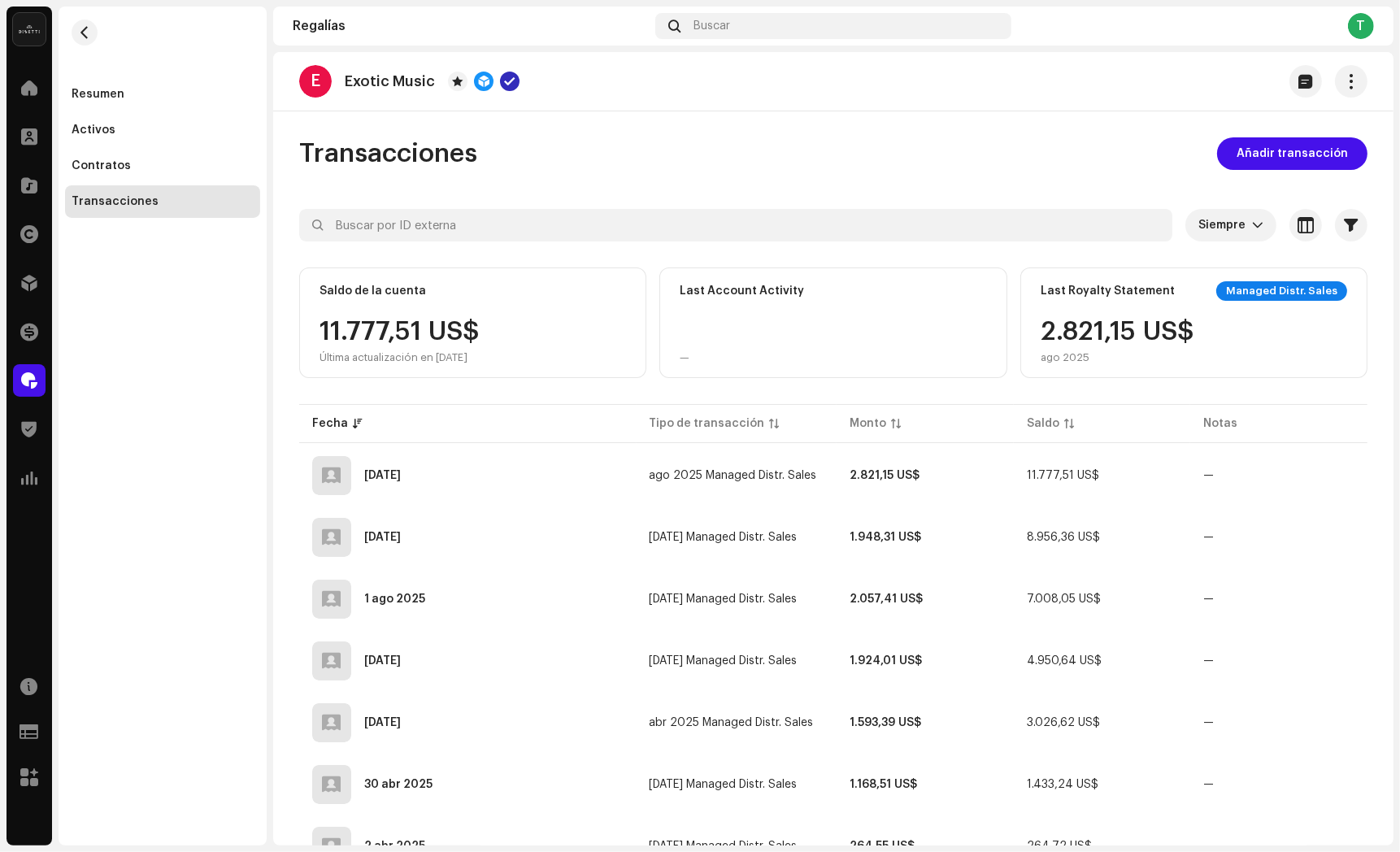  What do you see at coordinates (470, 26) in the screenshot?
I see `div: Regalías` at bounding box center [470, 26].